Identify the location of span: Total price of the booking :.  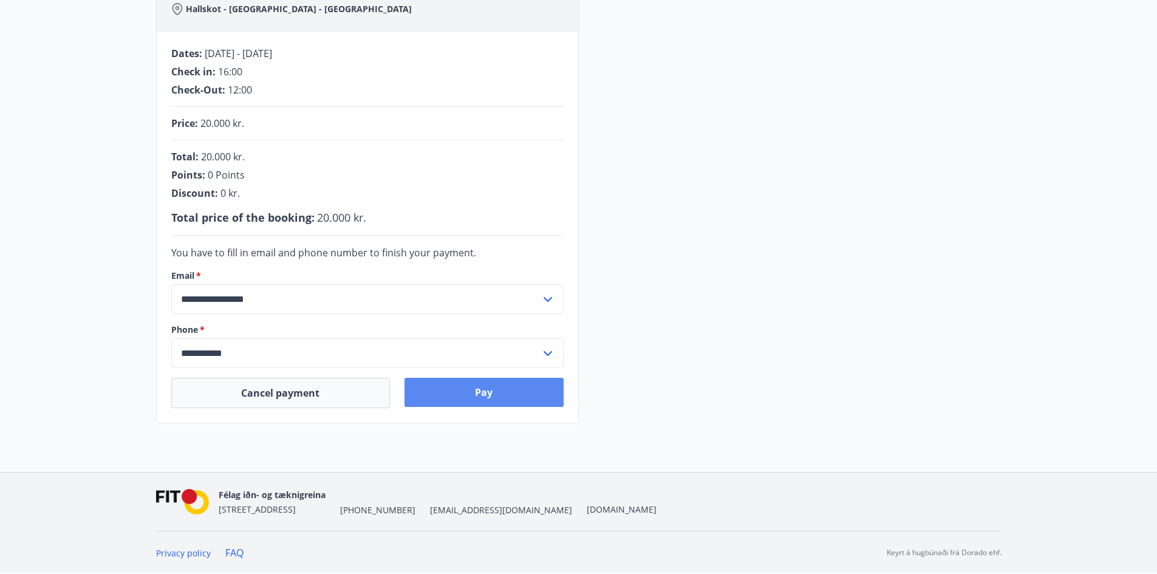
(243, 217).